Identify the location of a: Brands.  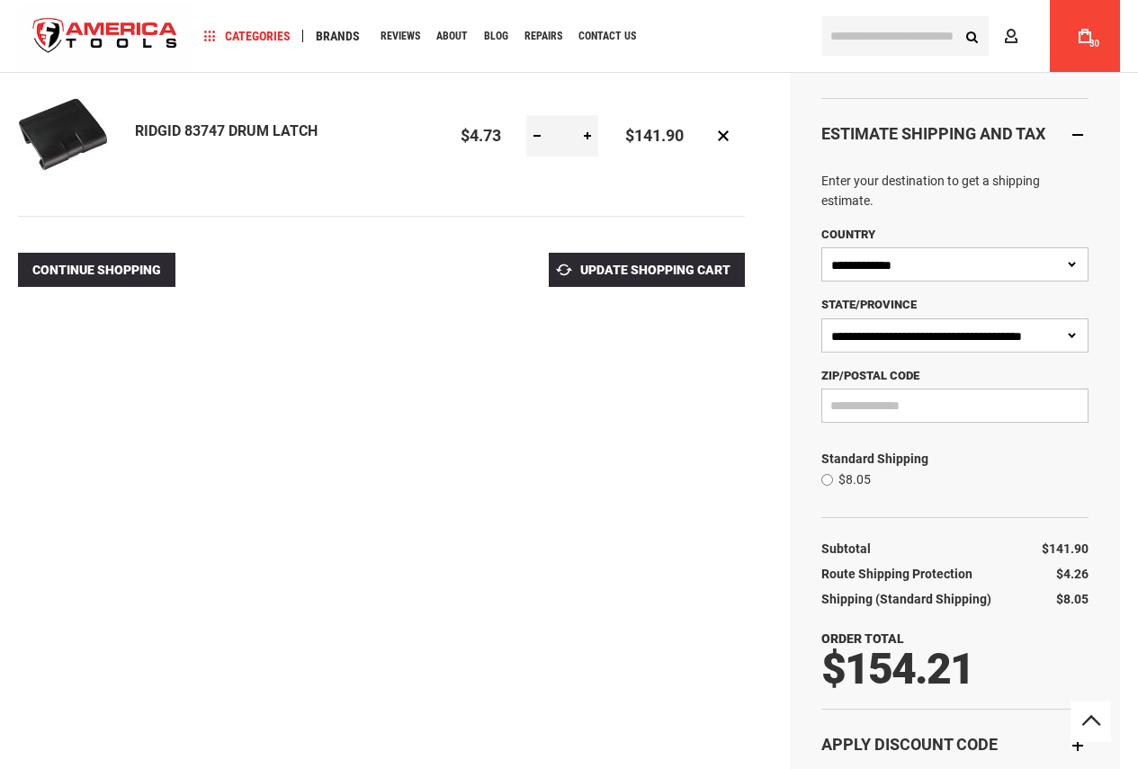
(337, 36).